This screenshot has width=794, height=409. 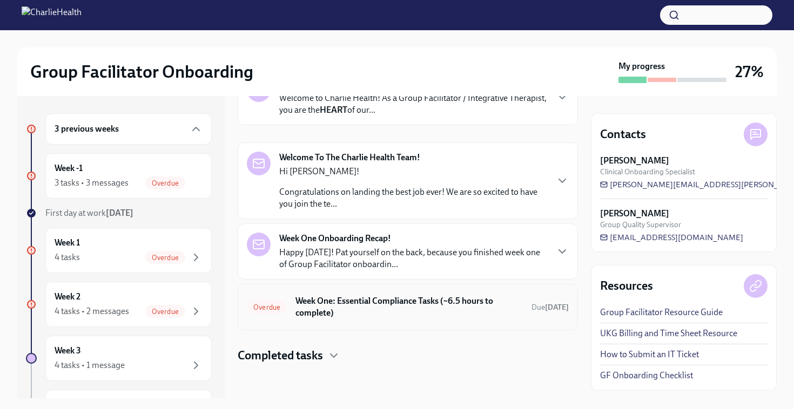 I want to click on h4: Contacts, so click(x=623, y=134).